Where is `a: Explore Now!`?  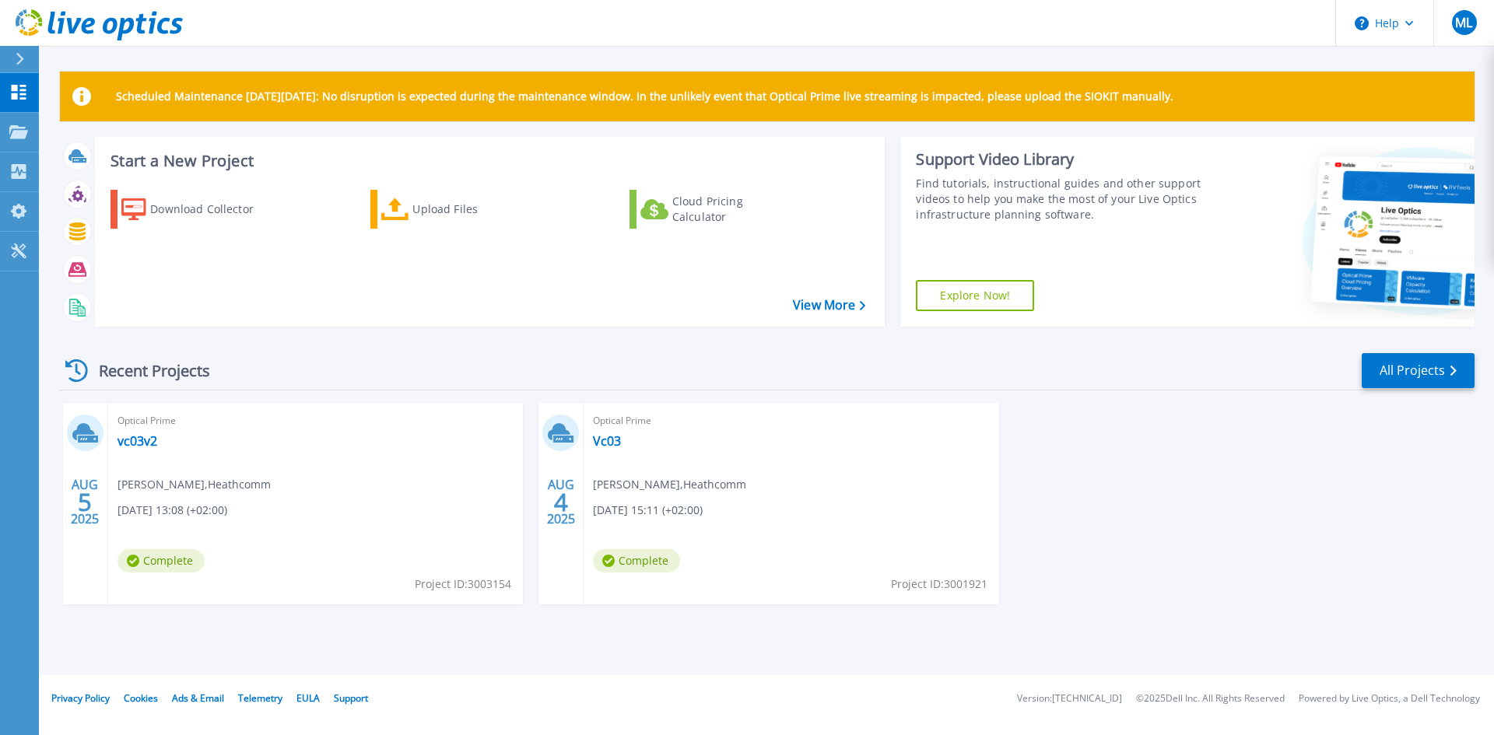
a: Explore Now! is located at coordinates (975, 296).